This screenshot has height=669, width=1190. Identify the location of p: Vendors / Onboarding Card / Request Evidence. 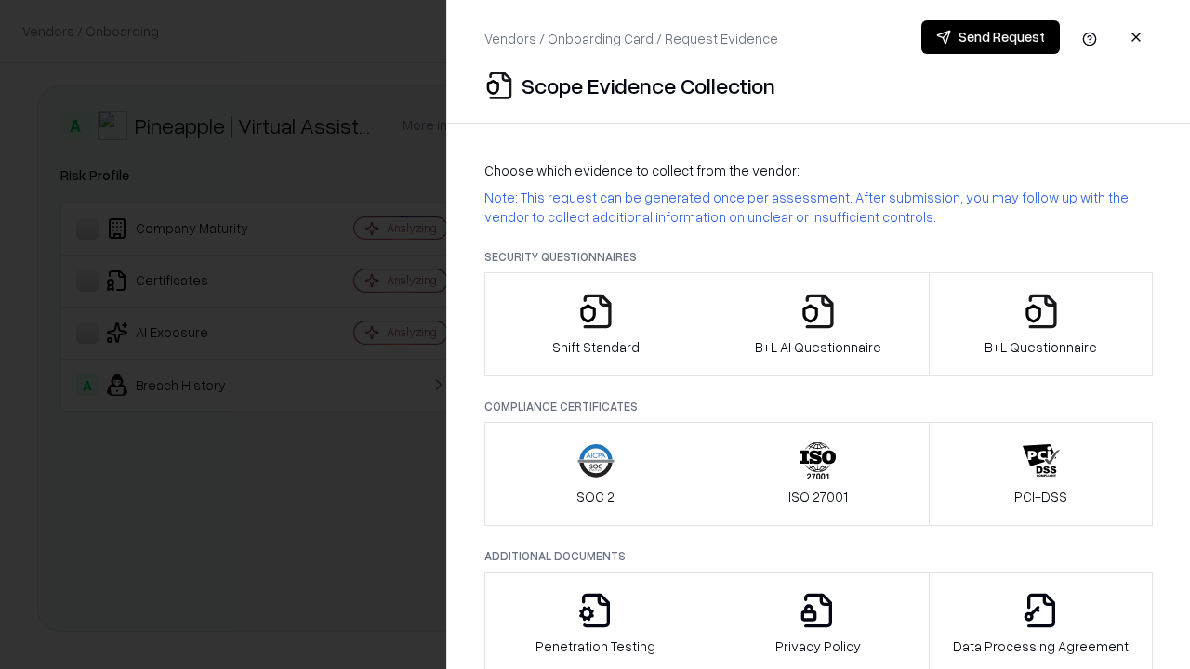
(631, 38).